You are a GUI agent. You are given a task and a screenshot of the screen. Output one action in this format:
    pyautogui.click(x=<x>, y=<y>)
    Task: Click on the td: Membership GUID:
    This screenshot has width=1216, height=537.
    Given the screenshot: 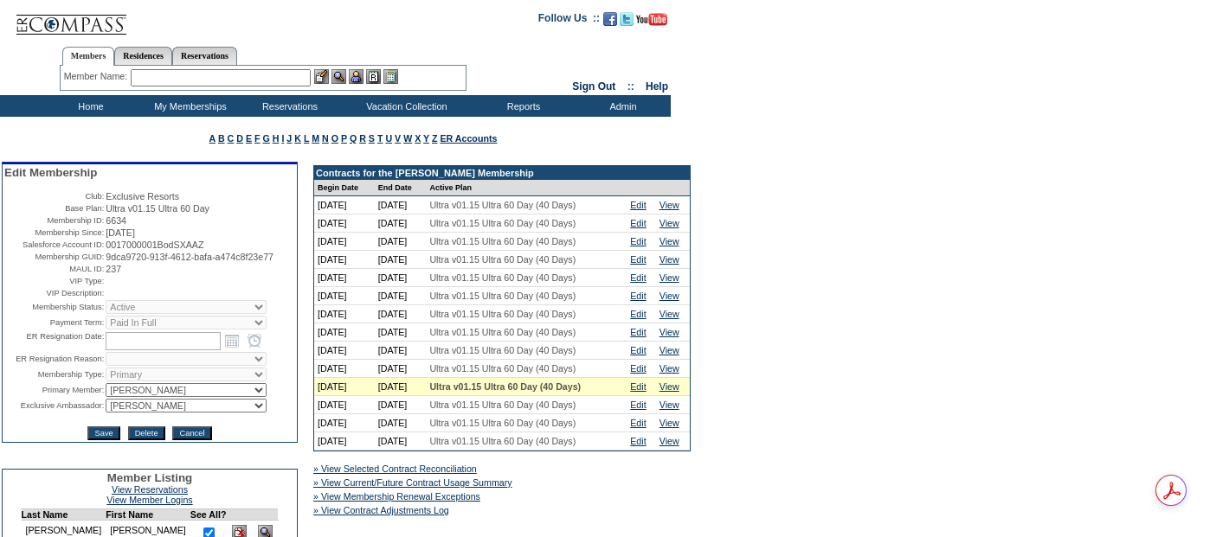 What is the action you would take?
    pyautogui.click(x=54, y=257)
    